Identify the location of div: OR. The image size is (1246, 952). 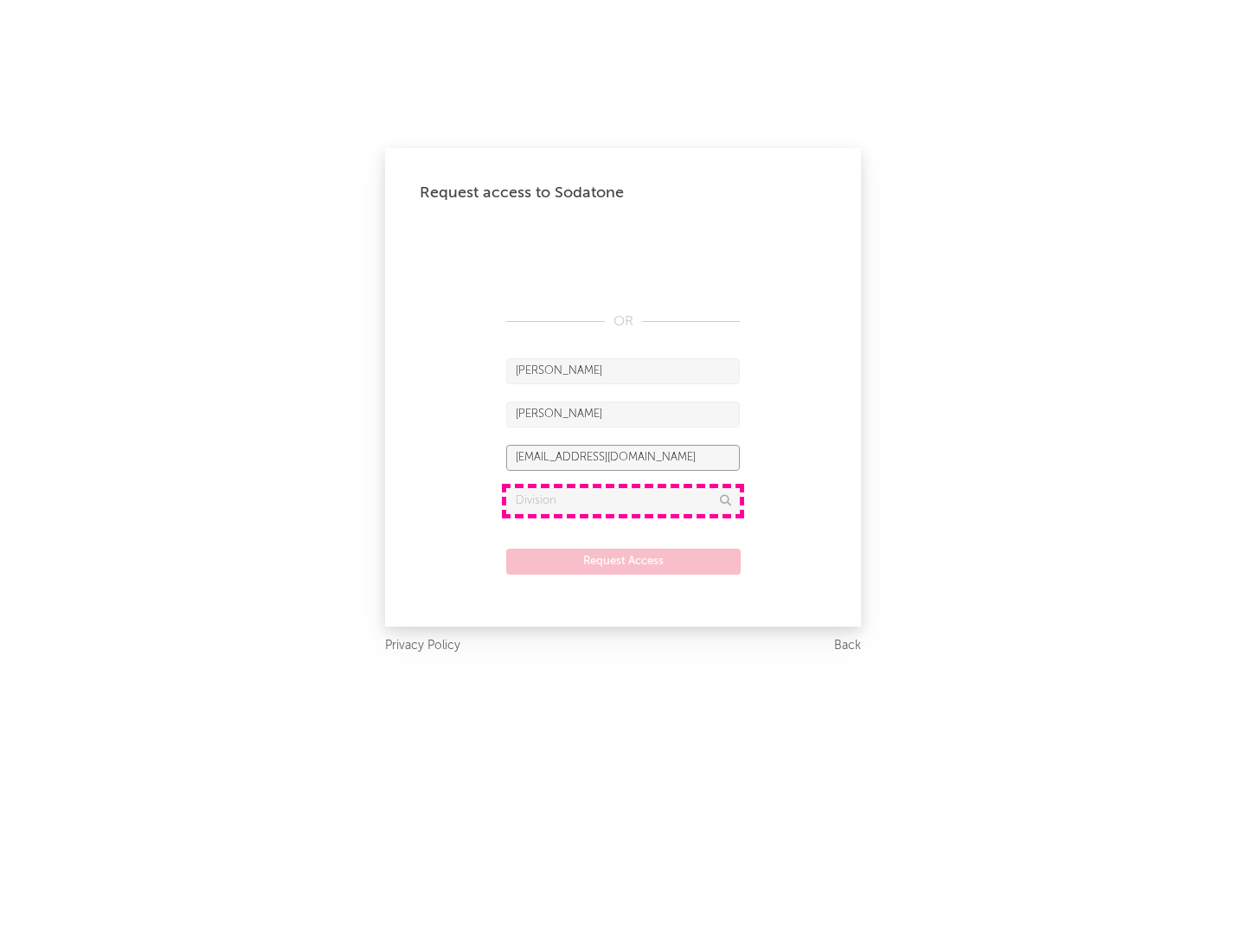
(623, 322).